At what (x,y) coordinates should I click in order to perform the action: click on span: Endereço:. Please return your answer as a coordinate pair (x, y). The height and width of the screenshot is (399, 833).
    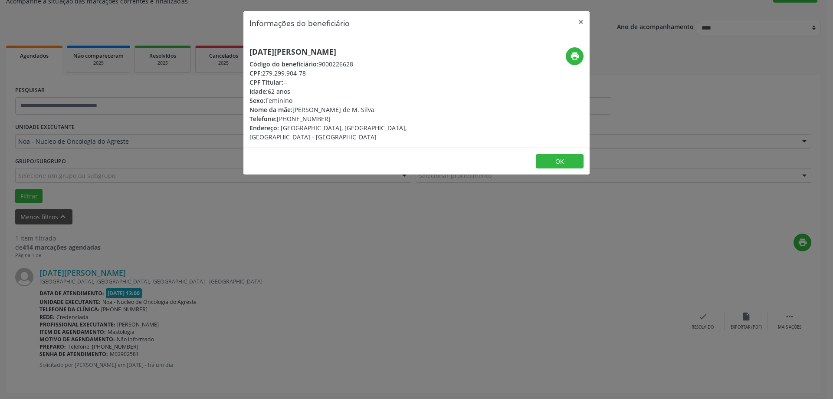
    Looking at the image, I should click on (264, 128).